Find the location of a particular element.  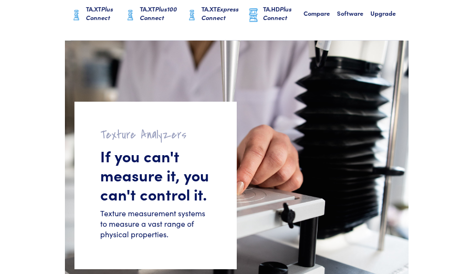

h1: If you can't measure it, you can't control it. is located at coordinates (155, 175).